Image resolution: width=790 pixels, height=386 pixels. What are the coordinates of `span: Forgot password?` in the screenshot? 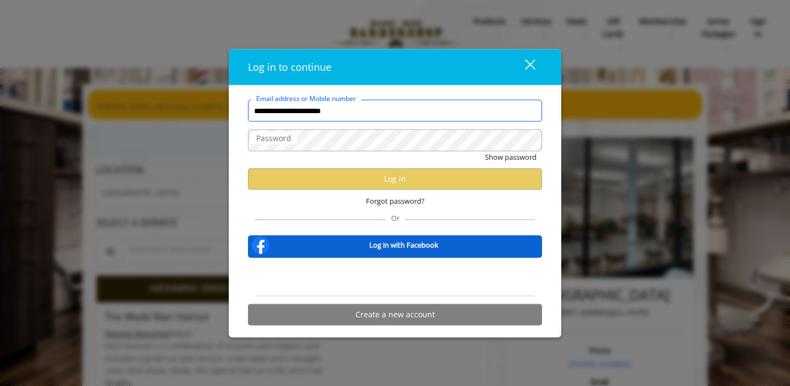 It's located at (395, 200).